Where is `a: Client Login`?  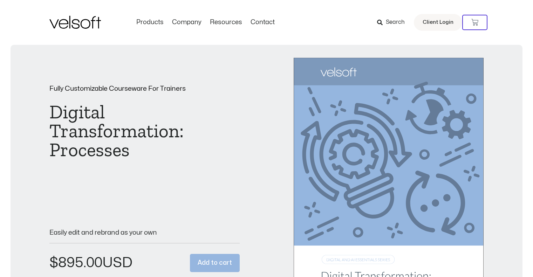 a: Client Login is located at coordinates (438, 22).